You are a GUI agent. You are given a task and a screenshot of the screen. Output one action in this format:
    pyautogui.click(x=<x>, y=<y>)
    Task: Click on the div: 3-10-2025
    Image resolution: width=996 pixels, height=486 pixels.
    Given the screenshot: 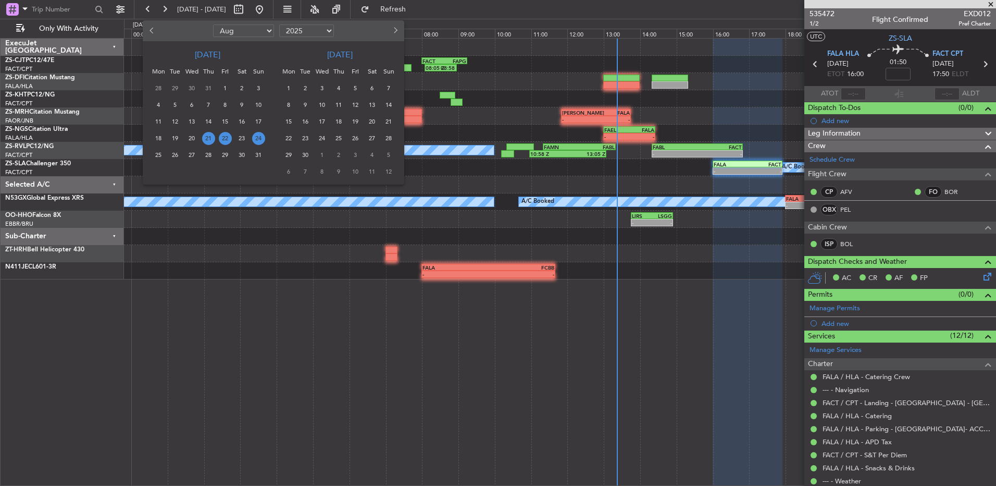 What is the action you would take?
    pyautogui.click(x=355, y=155)
    